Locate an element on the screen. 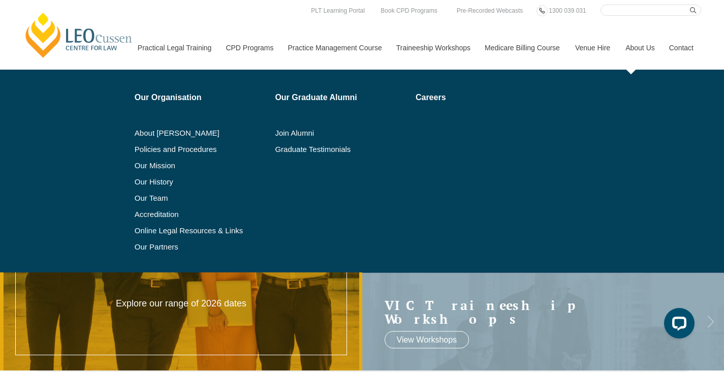 The width and height of the screenshot is (724, 372). a: Accreditation is located at coordinates (201, 214).